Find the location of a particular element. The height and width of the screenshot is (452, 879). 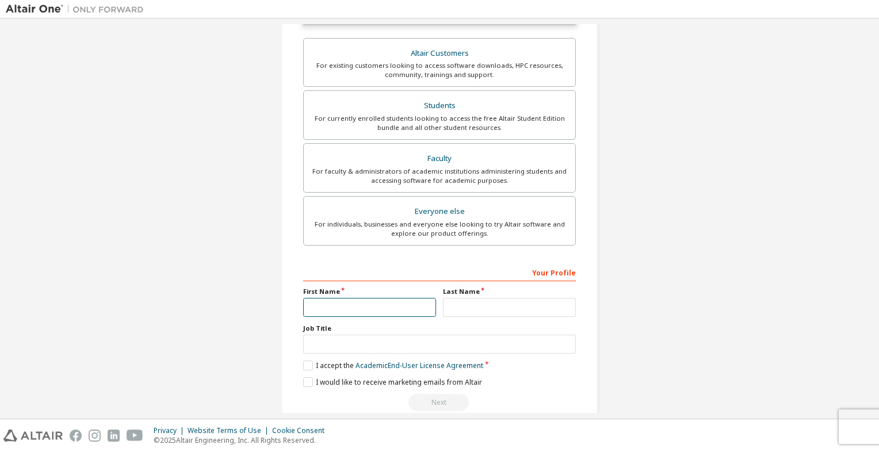

div: For existing customers looking to access software downloads, HPC resources, community, trainings ... is located at coordinates (439, 70).